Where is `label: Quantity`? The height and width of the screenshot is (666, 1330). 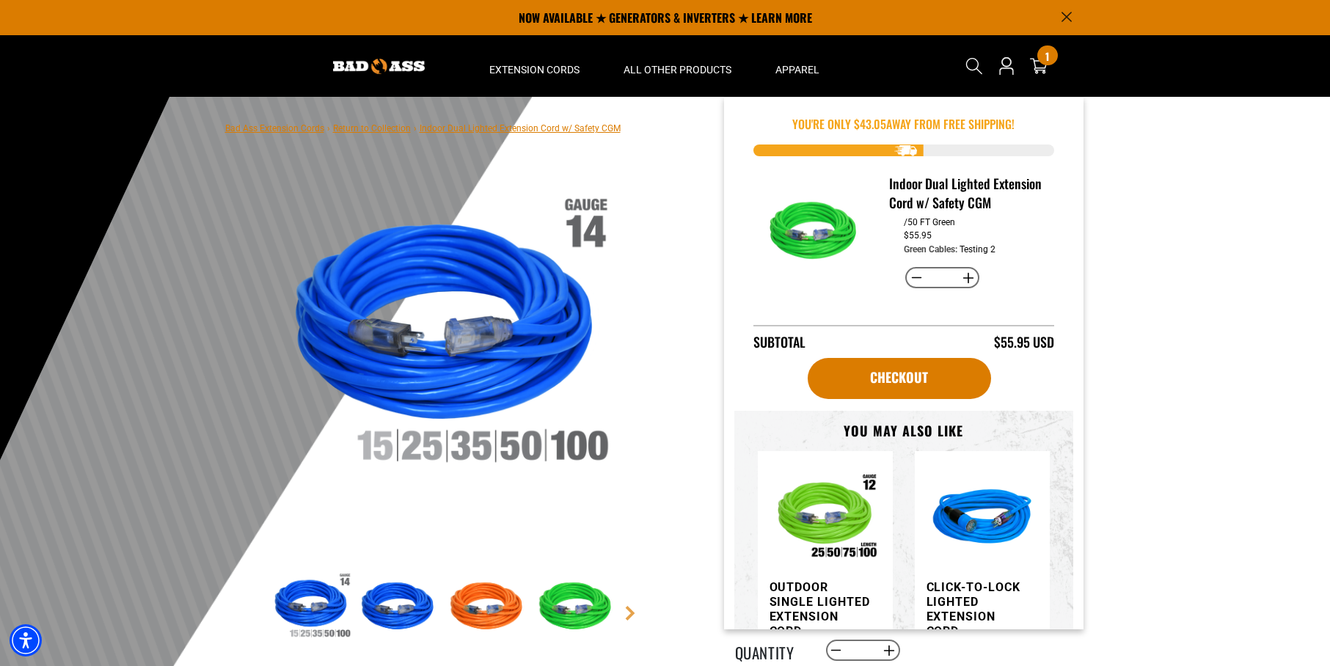 label: Quantity is located at coordinates (772, 651).